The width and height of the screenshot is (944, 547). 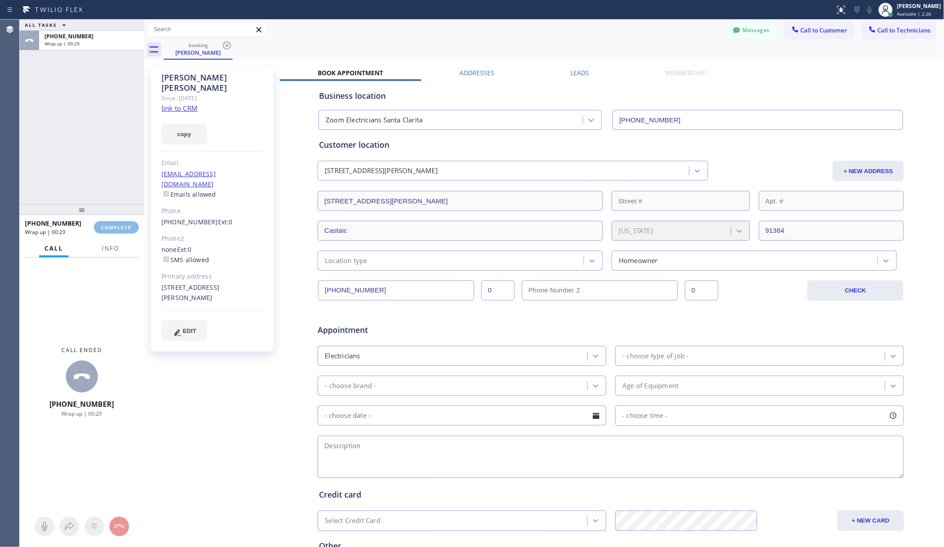 What do you see at coordinates (94, 526) in the screenshot?
I see `button: Open dialpad` at bounding box center [94, 526].